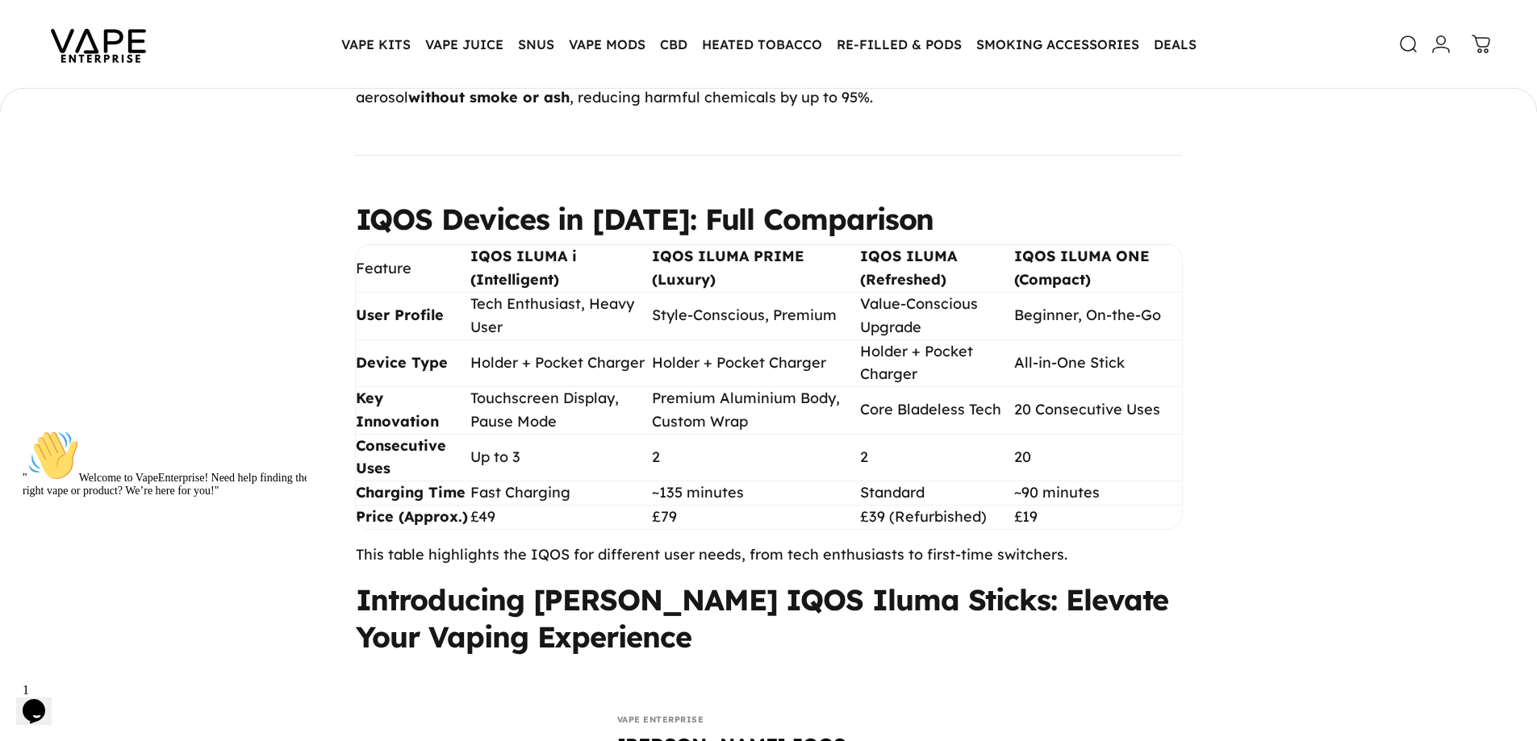  Describe the element at coordinates (1098, 411) in the screenshot. I see `td: 20 Consecutive Uses` at that location.